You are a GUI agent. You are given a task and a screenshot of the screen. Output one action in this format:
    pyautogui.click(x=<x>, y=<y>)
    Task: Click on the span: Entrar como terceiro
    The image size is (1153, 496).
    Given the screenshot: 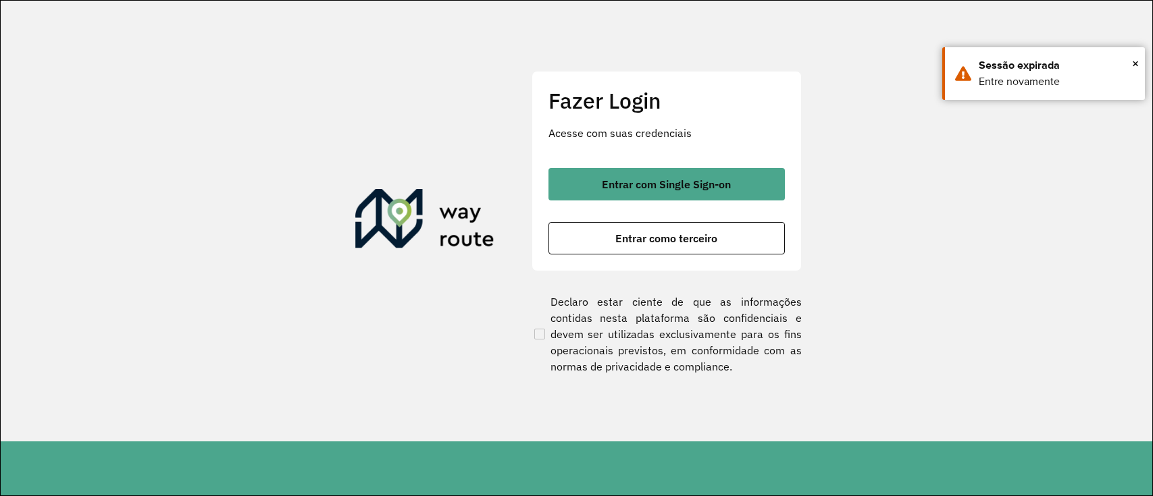 What is the action you would take?
    pyautogui.click(x=666, y=238)
    